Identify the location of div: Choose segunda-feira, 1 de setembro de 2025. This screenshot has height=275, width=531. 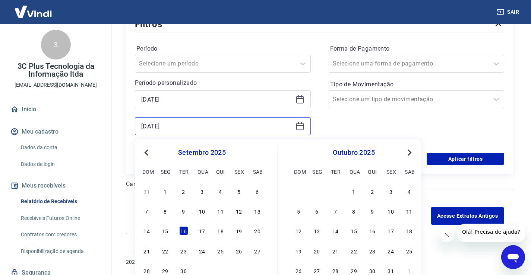
(165, 192).